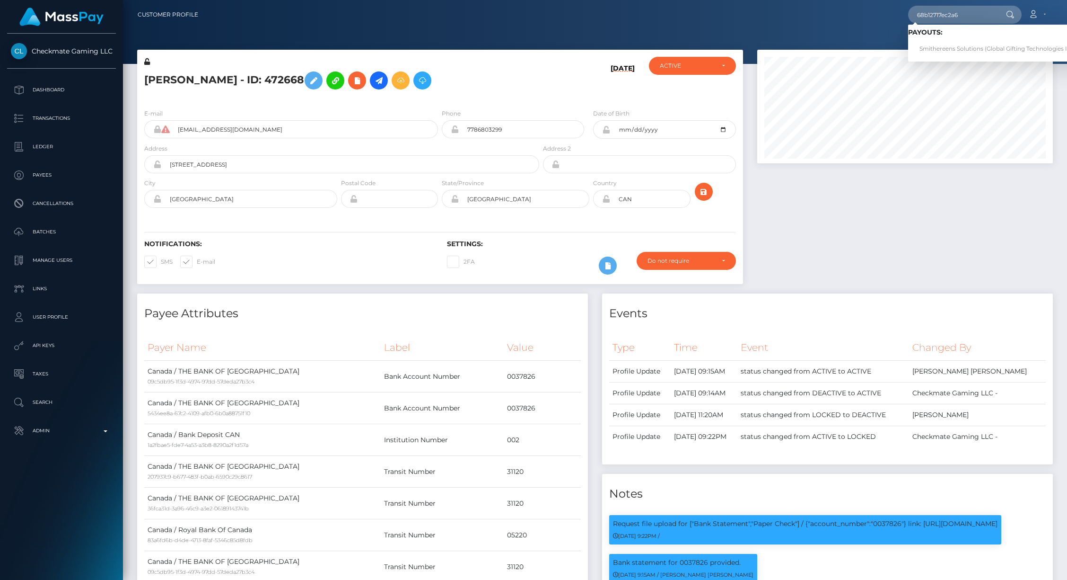  Describe the element at coordinates (542, 535) in the screenshot. I see `td: 05220` at that location.